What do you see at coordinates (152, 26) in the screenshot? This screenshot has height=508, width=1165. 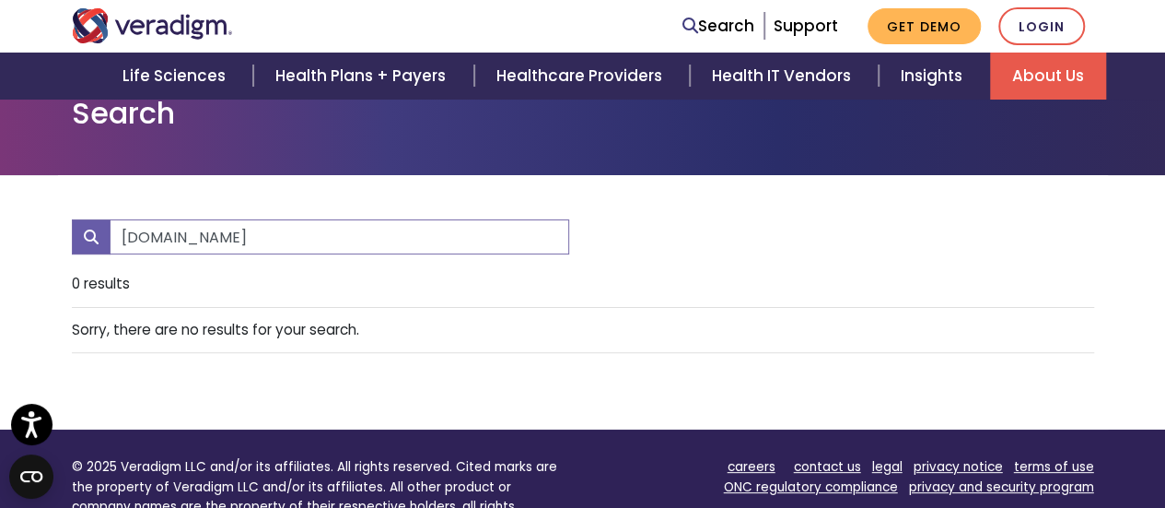 I see `img: Veradigm logo` at bounding box center [152, 26].